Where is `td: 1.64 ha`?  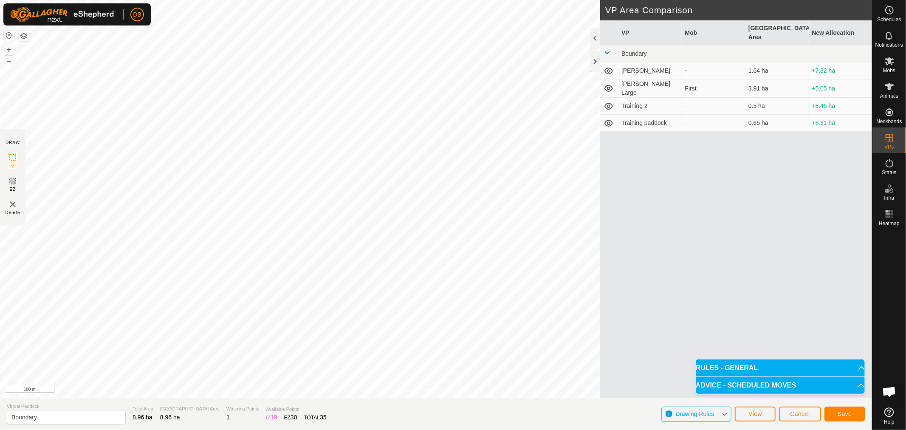 td: 1.64 ha is located at coordinates (776, 71).